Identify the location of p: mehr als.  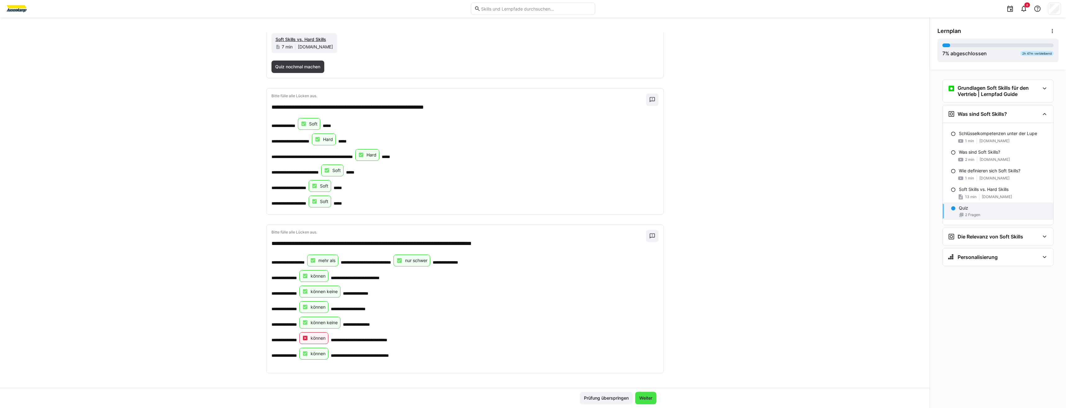
(327, 261).